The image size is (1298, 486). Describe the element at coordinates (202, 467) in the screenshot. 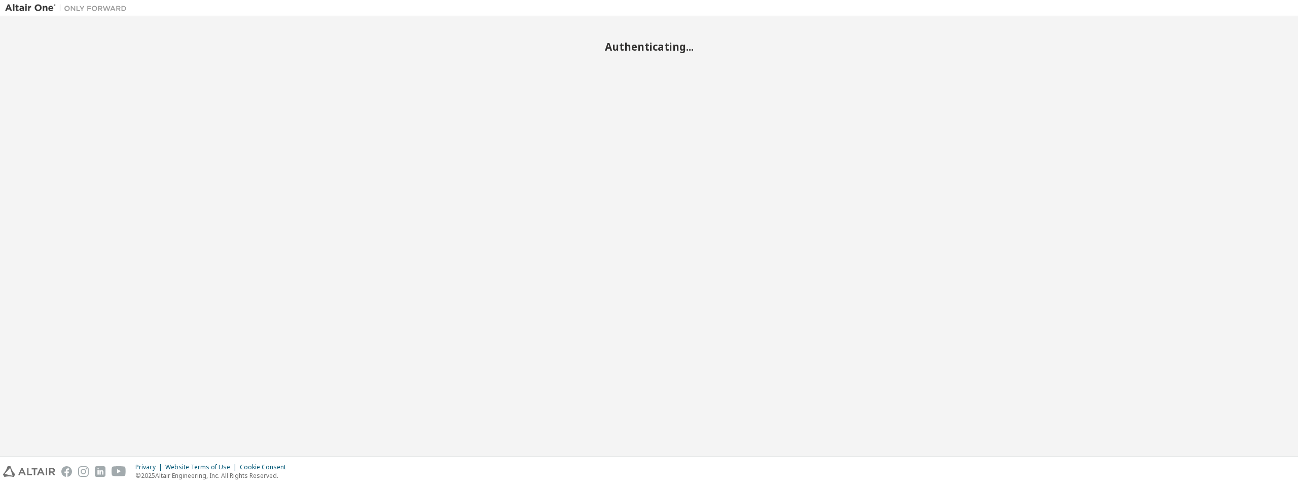

I see `div: Website Terms of Use` at that location.